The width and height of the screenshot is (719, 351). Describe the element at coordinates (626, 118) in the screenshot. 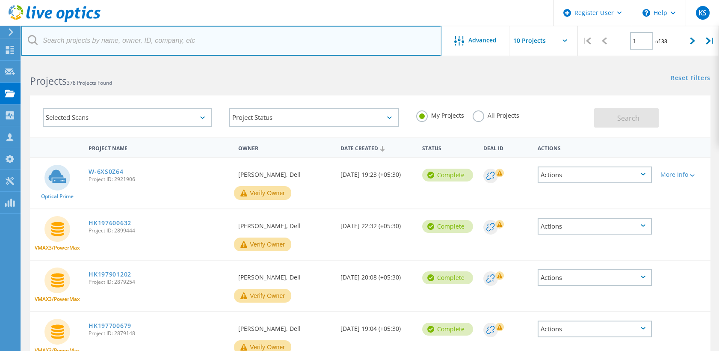

I see `button: Search` at that location.